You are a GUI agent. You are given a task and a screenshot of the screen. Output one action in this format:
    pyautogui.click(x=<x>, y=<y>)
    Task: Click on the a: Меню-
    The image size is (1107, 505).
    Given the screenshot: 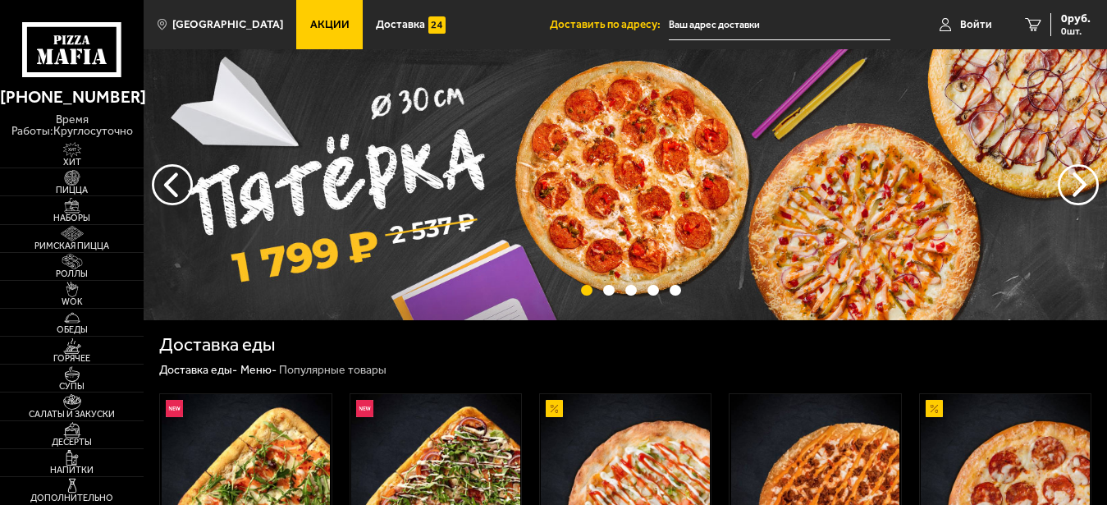 What is the action you would take?
    pyautogui.click(x=258, y=369)
    